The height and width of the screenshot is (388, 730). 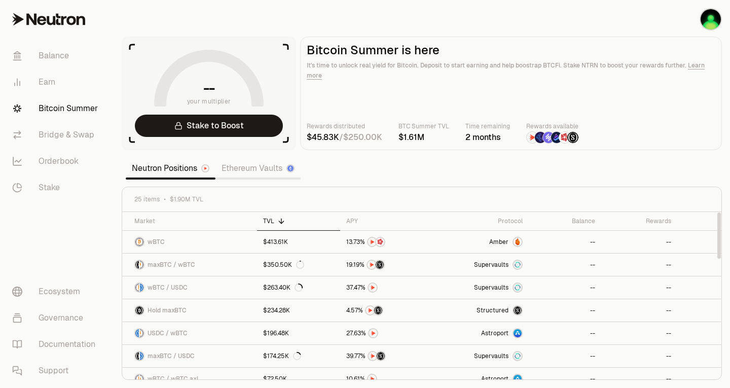 What do you see at coordinates (299, 333) in the screenshot?
I see `a: $196.48K` at bounding box center [299, 333].